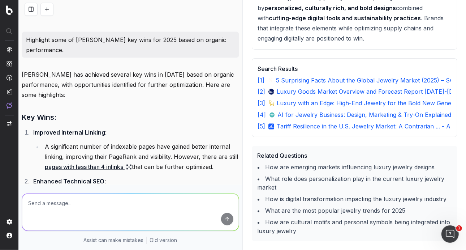 This screenshot has height=250, width=466. I want to click on h3: Search Results, so click(355, 69).